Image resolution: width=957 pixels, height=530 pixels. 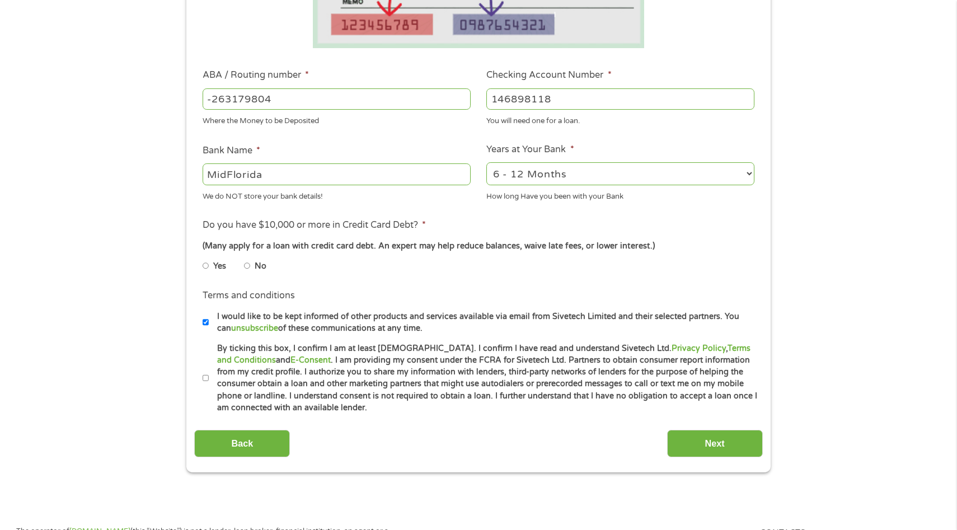 What do you see at coordinates (219, 266) in the screenshot?
I see `label: Yes` at bounding box center [219, 266].